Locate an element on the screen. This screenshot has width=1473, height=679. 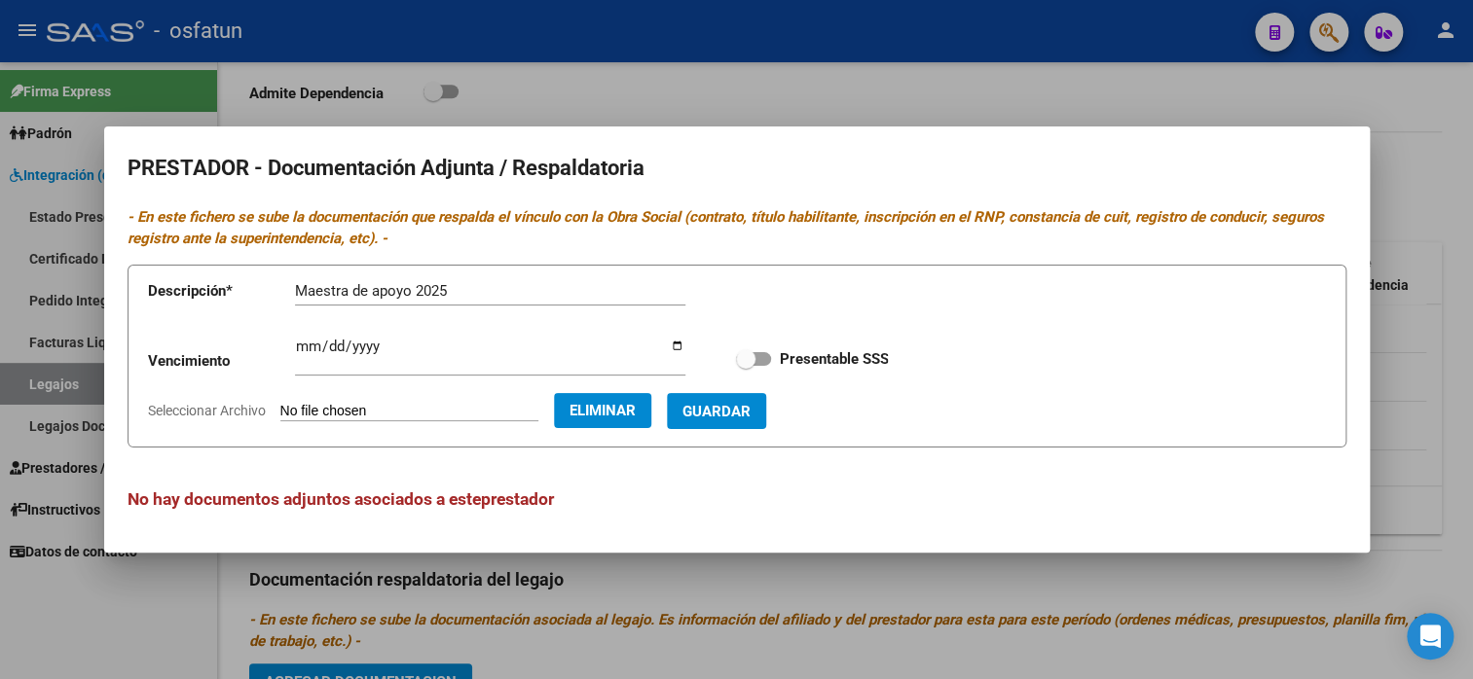
strong: Presentable SSS is located at coordinates (833, 359).